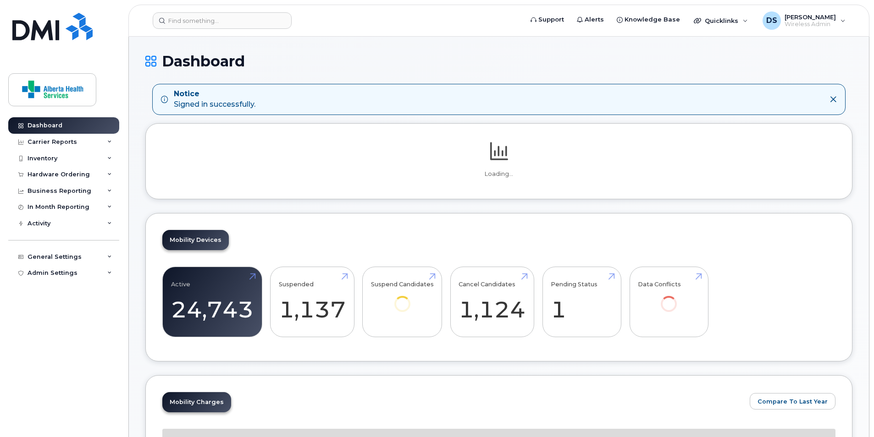 This screenshot has width=874, height=437. I want to click on a: Suspended 1,137, so click(312, 302).